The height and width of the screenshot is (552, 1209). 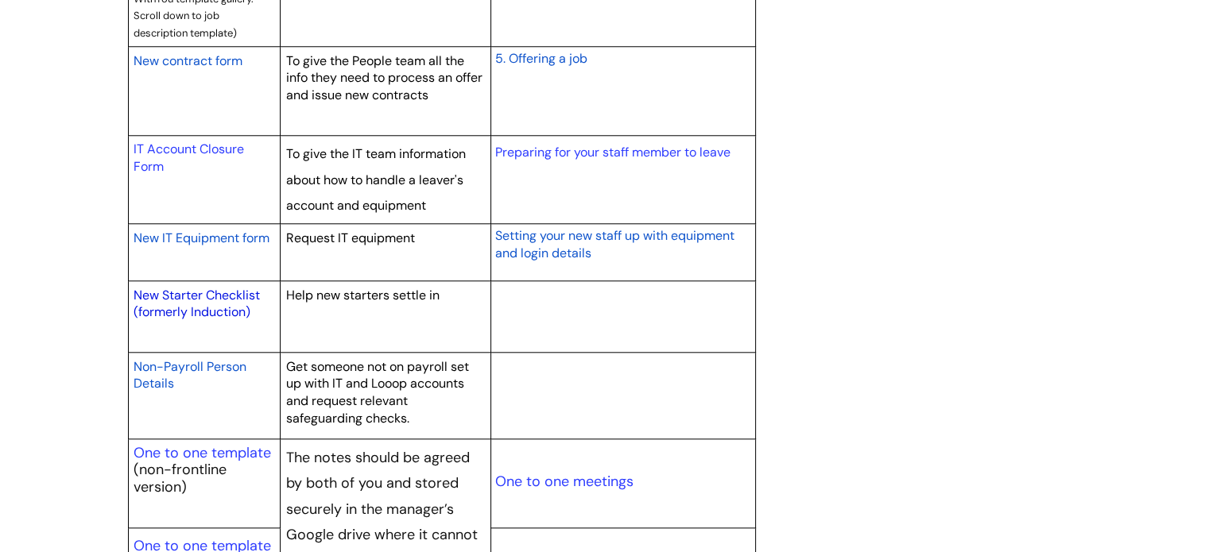 I want to click on span: Get someone not on payroll set up with IT and Looop accounts and request relevant safeguarding ch..., so click(x=377, y=393).